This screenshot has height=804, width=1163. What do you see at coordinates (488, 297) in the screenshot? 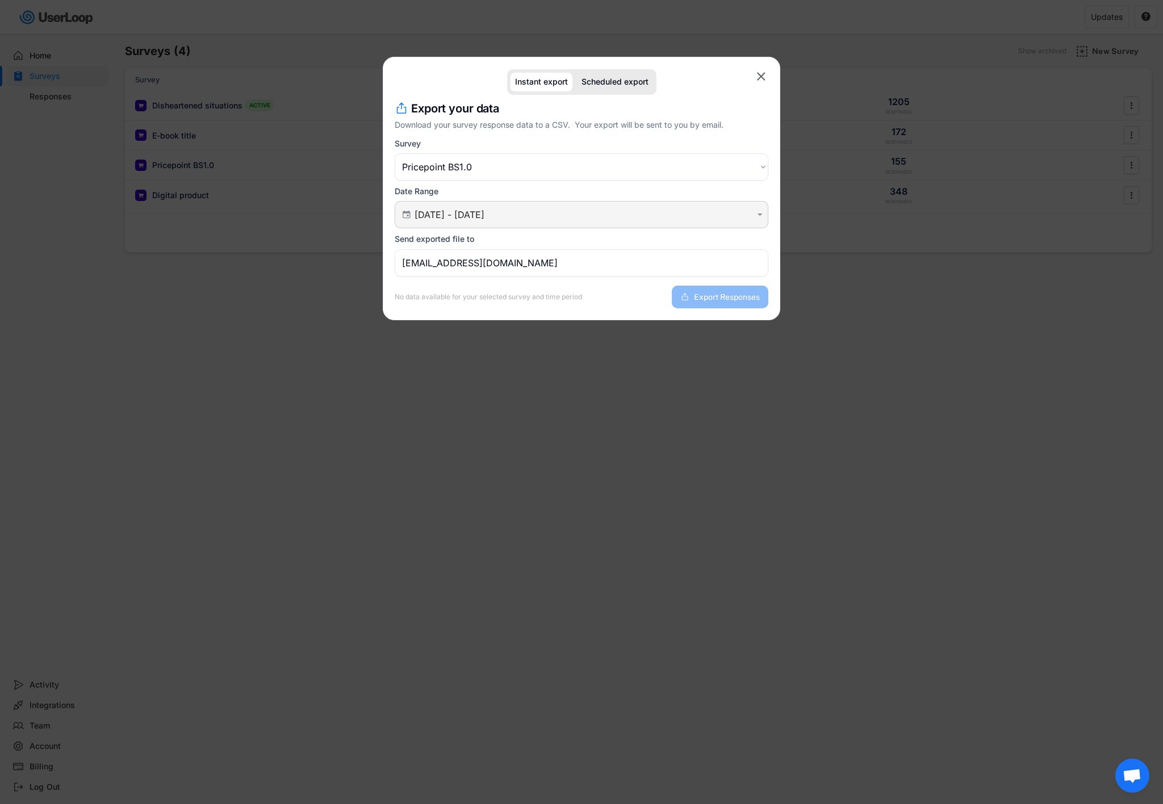
I see `div: No data available for your selected survey and time period` at bounding box center [488, 297].